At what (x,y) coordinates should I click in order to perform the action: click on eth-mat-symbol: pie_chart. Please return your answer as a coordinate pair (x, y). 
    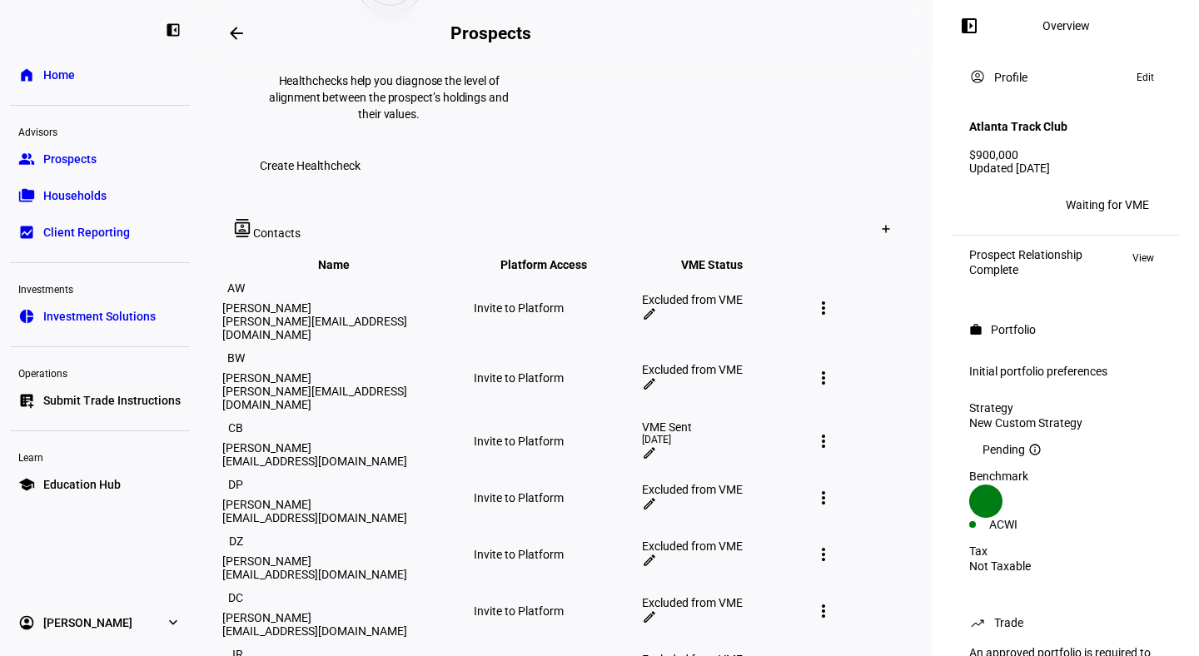
    Looking at the image, I should click on (27, 316).